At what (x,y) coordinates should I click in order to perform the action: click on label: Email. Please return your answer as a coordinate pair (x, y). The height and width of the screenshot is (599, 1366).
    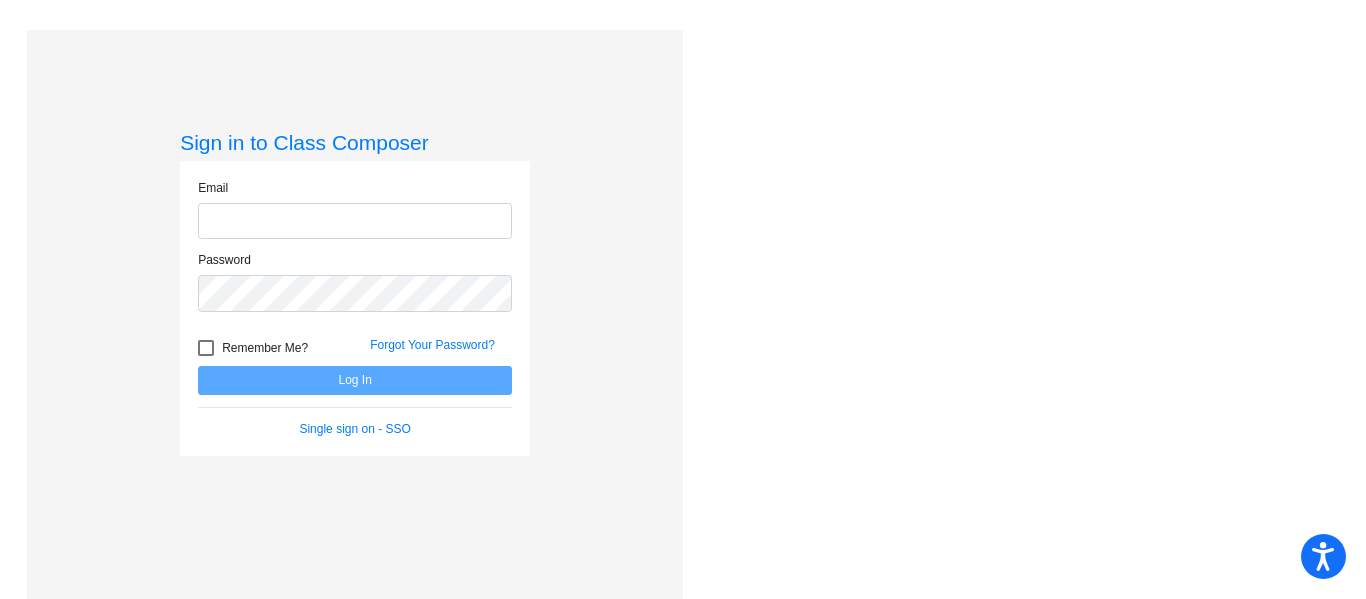
    Looking at the image, I should click on (213, 188).